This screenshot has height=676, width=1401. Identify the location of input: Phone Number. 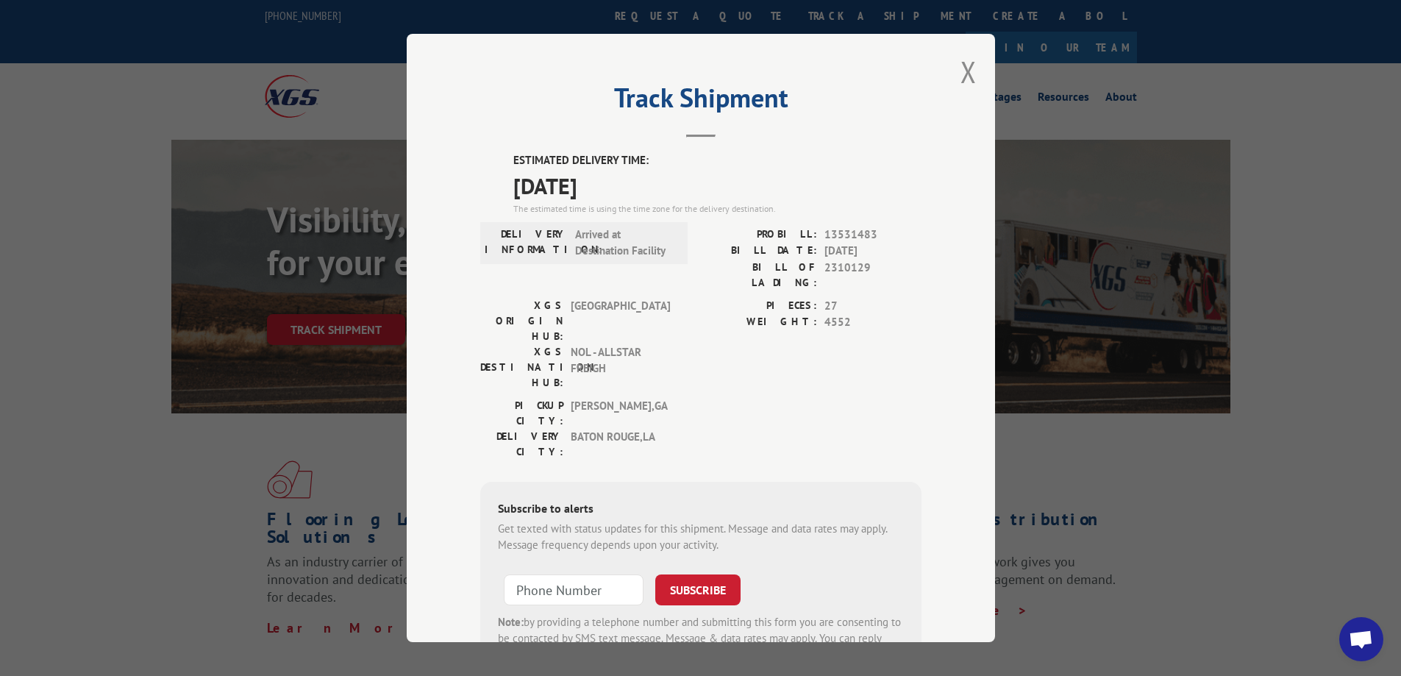
(573, 590).